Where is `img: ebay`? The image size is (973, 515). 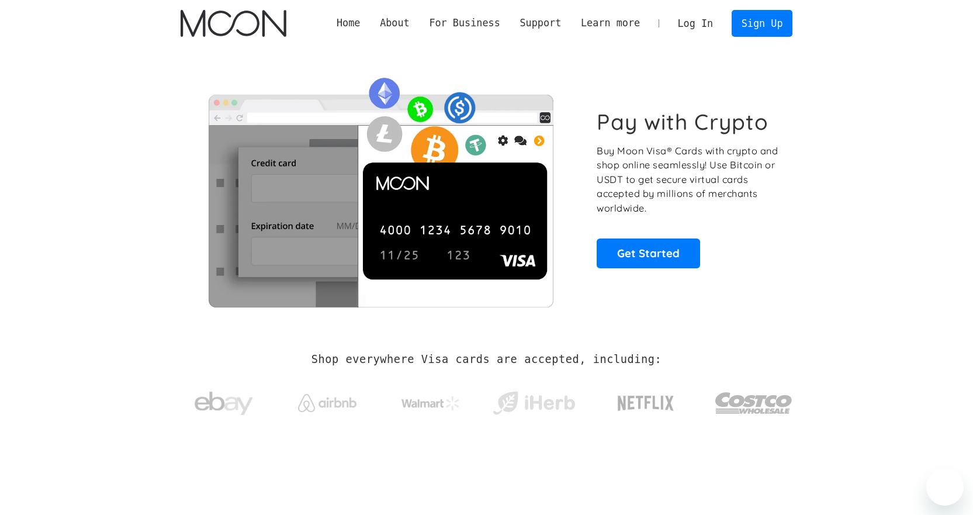 img: ebay is located at coordinates (224, 403).